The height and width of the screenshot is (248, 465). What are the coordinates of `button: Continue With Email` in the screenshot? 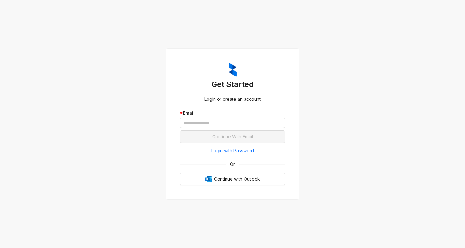 It's located at (232, 137).